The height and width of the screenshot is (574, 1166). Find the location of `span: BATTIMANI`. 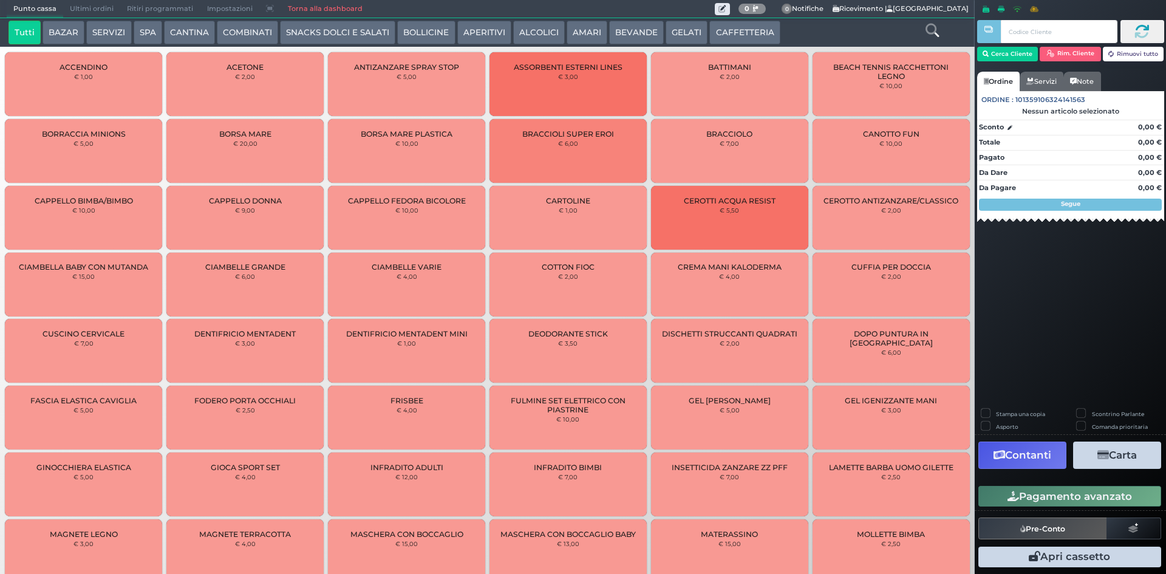

span: BATTIMANI is located at coordinates (729, 67).